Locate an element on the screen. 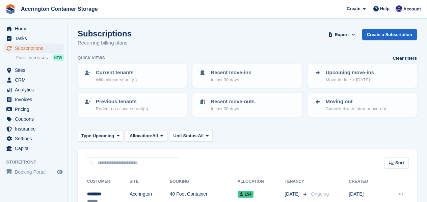 The height and width of the screenshot is (202, 427). span: Insurance is located at coordinates (35, 129).